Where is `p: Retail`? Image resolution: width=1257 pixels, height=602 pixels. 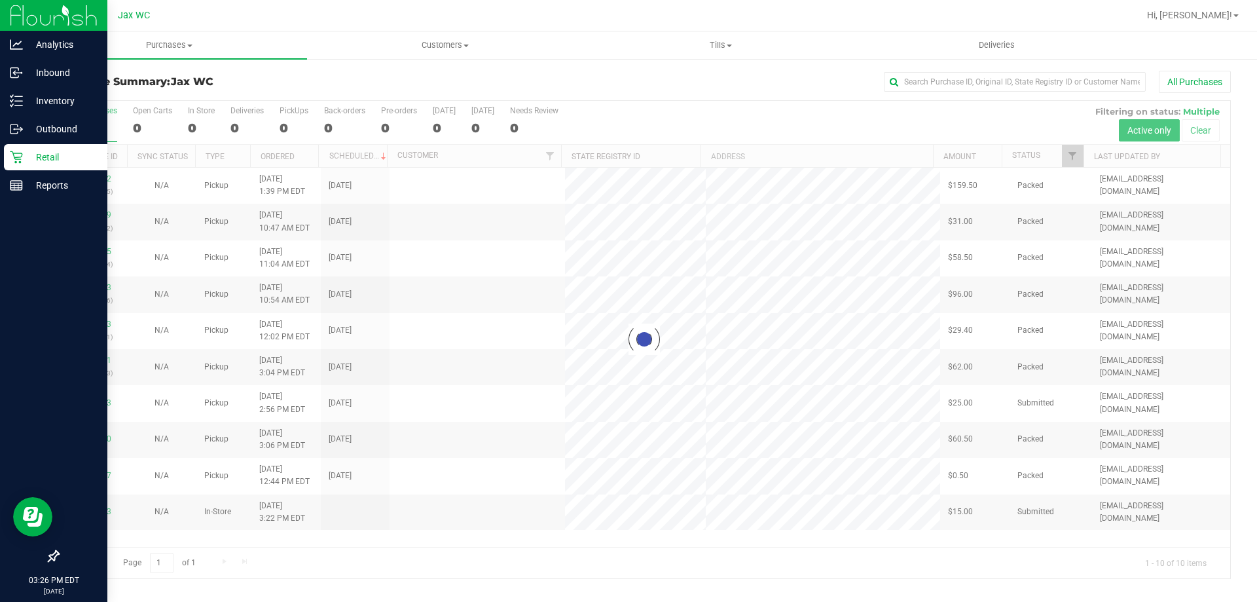 p: Retail is located at coordinates (62, 157).